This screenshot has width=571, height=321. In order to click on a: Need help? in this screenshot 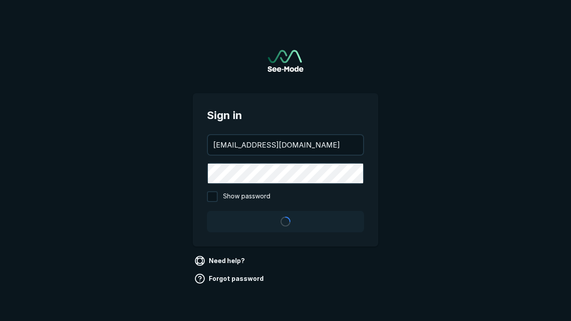, I will do `click(220, 261)`.